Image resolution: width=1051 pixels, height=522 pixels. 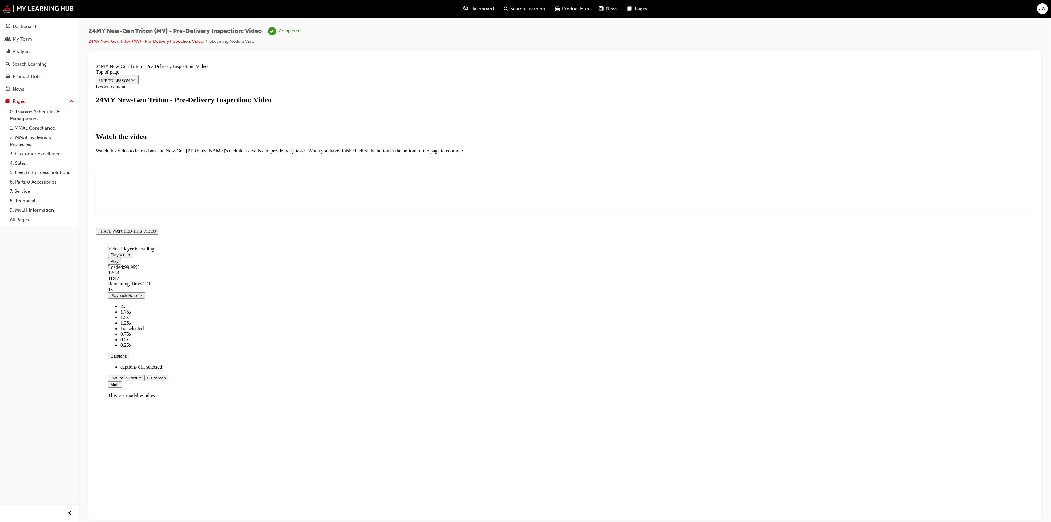 I want to click on div: Dashboard, so click(x=24, y=26).